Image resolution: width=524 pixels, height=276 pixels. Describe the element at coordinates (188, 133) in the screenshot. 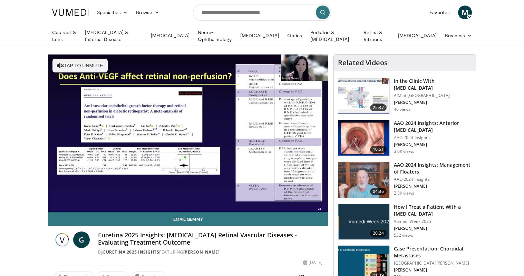

I see `video-js: Video Player` at that location.